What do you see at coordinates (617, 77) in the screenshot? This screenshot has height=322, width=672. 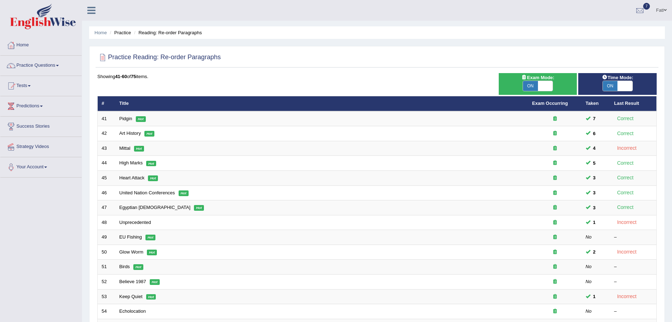 I see `span: Time Mode:` at bounding box center [617, 77].